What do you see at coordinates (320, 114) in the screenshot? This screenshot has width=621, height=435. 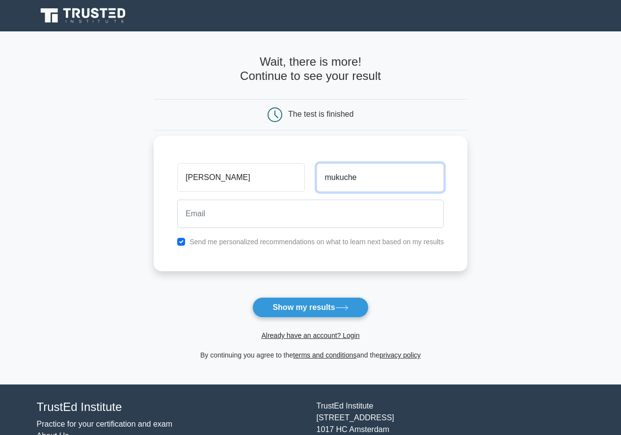 I see `div: The test is finished` at bounding box center [320, 114].